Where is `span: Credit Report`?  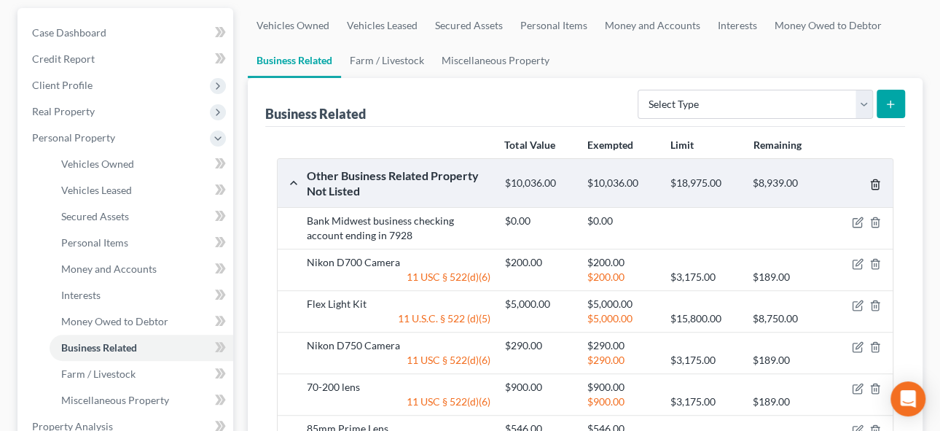 span: Credit Report is located at coordinates (63, 58).